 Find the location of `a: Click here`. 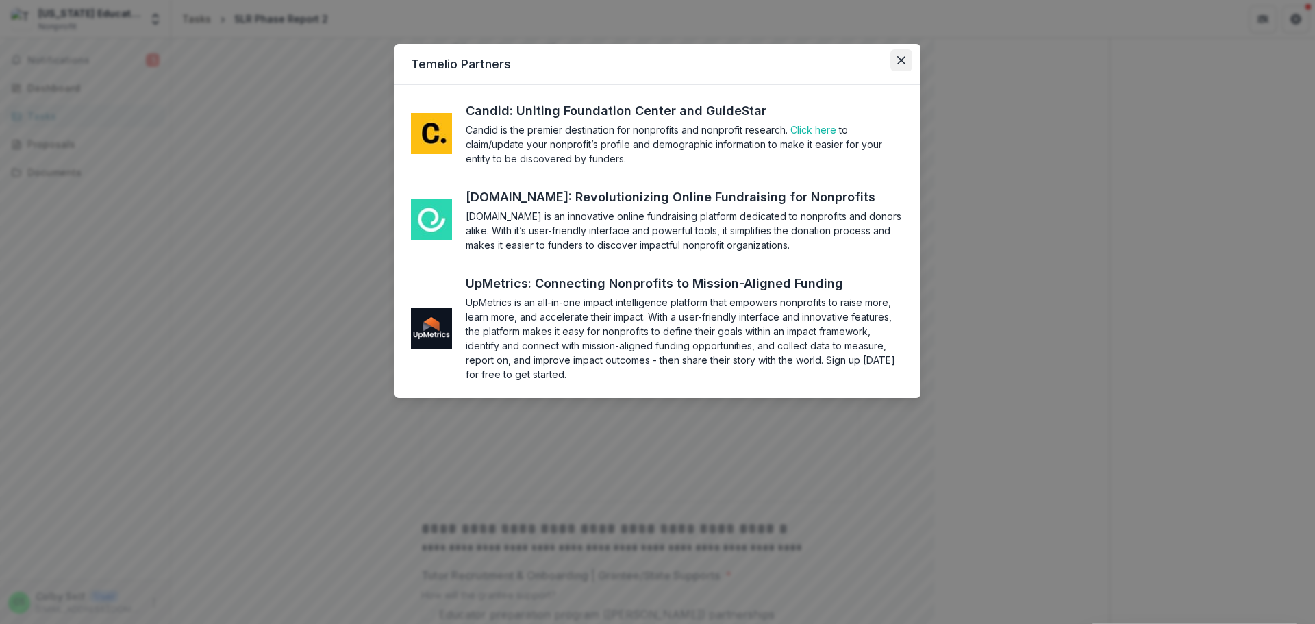

a: Click here is located at coordinates (813, 129).